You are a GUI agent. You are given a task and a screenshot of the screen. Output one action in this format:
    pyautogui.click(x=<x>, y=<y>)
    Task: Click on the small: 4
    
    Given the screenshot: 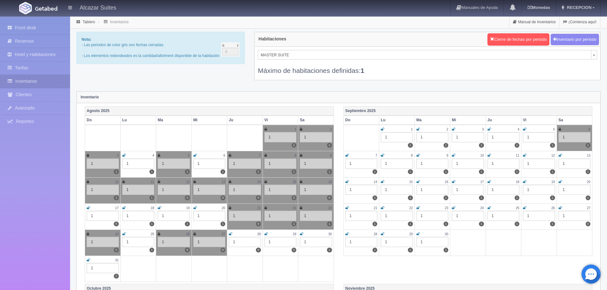 What is the action you would take?
    pyautogui.click(x=518, y=129)
    